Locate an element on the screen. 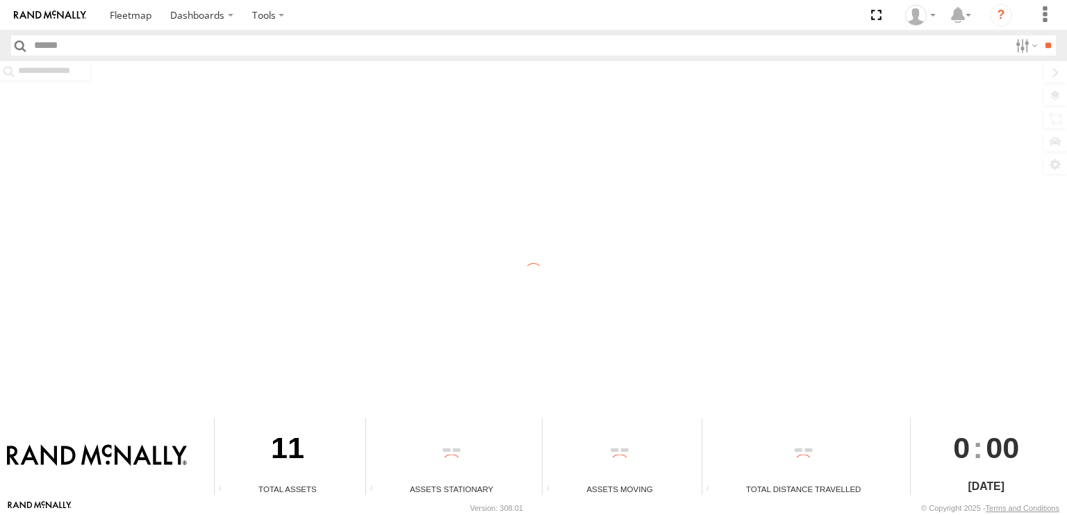 This screenshot has width=1067, height=515. div: Total Distance Travelled is located at coordinates (804, 489).